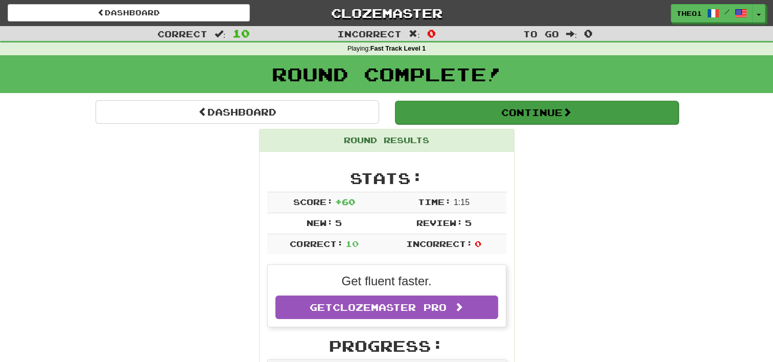 The width and height of the screenshot is (773, 362). What do you see at coordinates (183, 34) in the screenshot?
I see `span: Correct` at bounding box center [183, 34].